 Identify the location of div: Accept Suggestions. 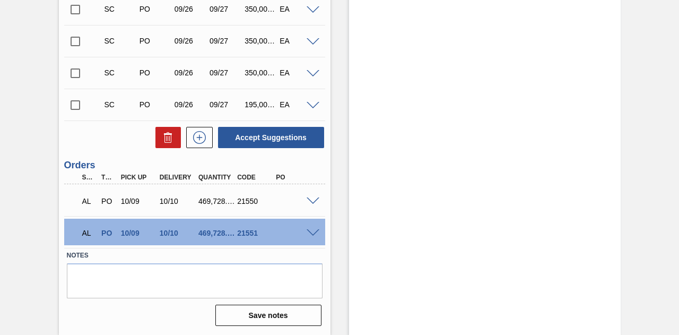
(269, 137).